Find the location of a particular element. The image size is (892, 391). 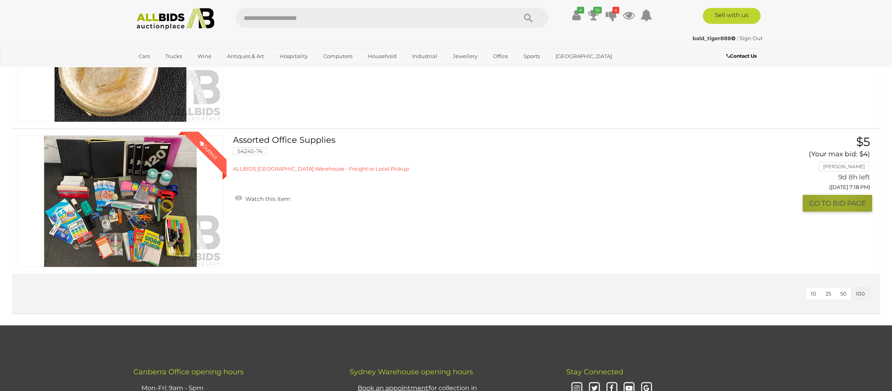

a: Contact Us is located at coordinates (742, 56).